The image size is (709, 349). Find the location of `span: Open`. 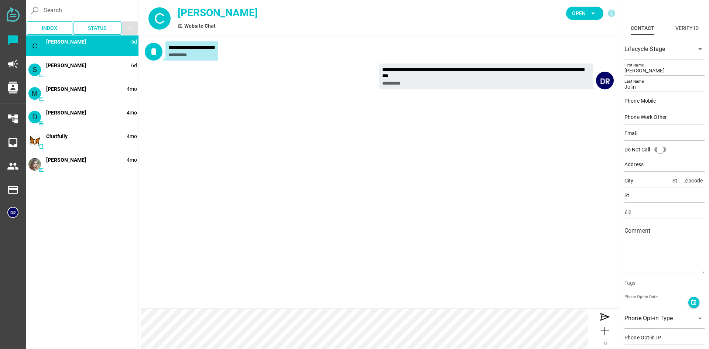

span: Open is located at coordinates (579, 13).